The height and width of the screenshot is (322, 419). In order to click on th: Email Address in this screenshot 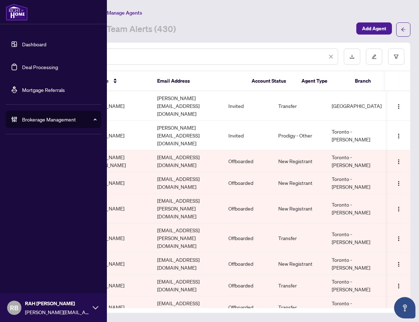, I will do `click(199, 81)`.